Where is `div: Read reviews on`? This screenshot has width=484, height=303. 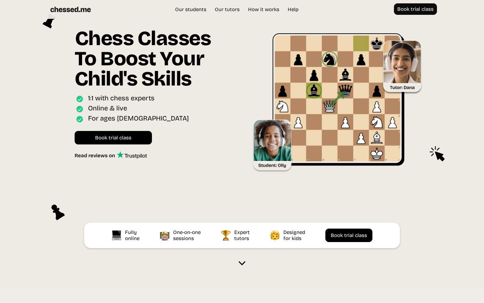
div: Read reviews on is located at coordinates (95, 155).